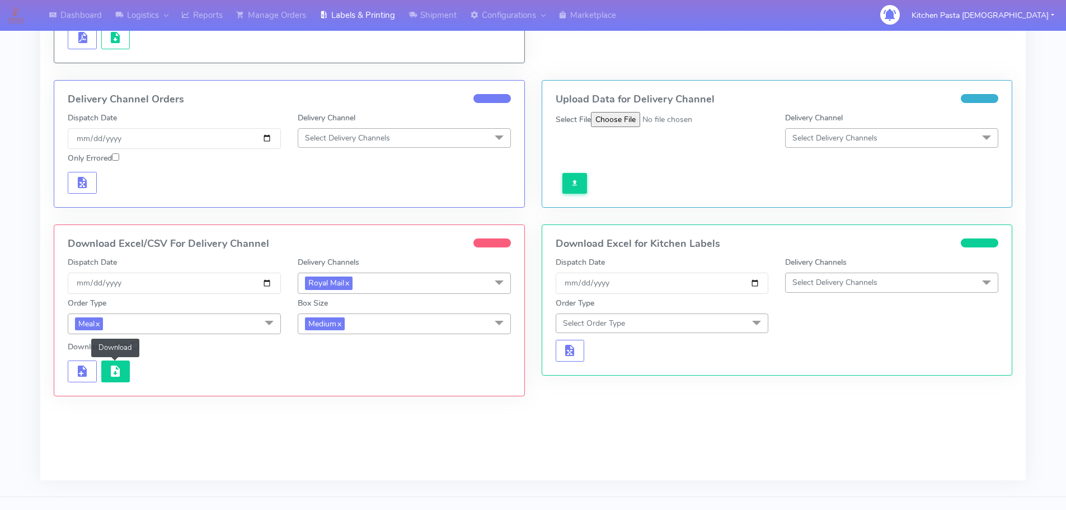  Describe the element at coordinates (777, 244) in the screenshot. I see `h4: Download Excel for Kitchen Labels` at that location.